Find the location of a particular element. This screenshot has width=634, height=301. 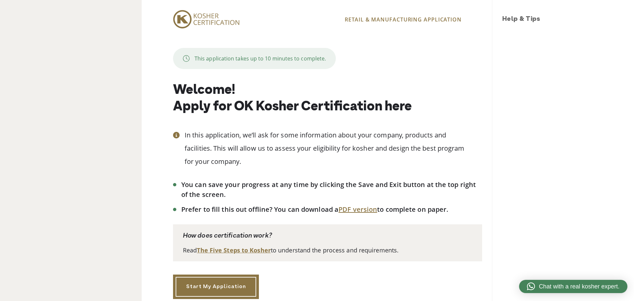

p: In this application, we’ll ask for some information about your company, products and facilities. ... is located at coordinates (333, 148).